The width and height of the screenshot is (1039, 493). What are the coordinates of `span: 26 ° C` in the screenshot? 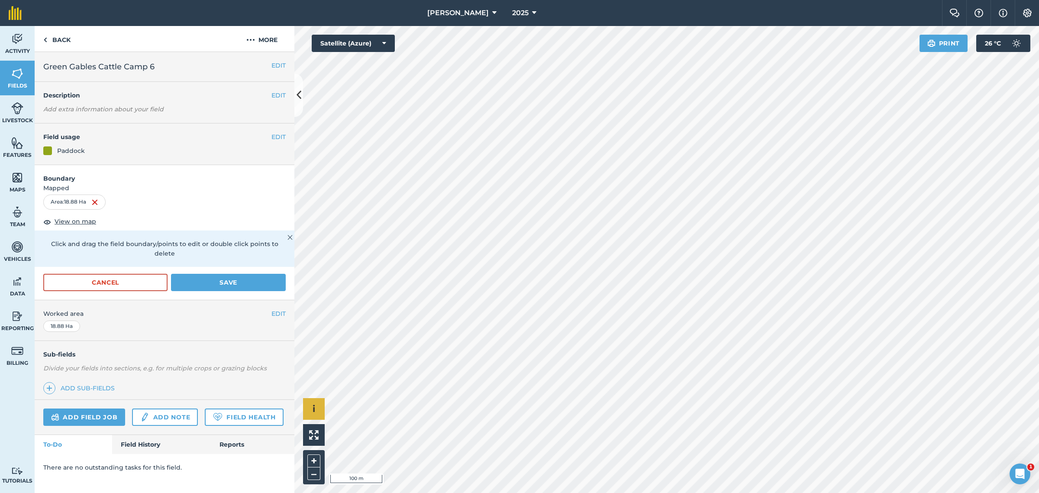 It's located at (993, 43).